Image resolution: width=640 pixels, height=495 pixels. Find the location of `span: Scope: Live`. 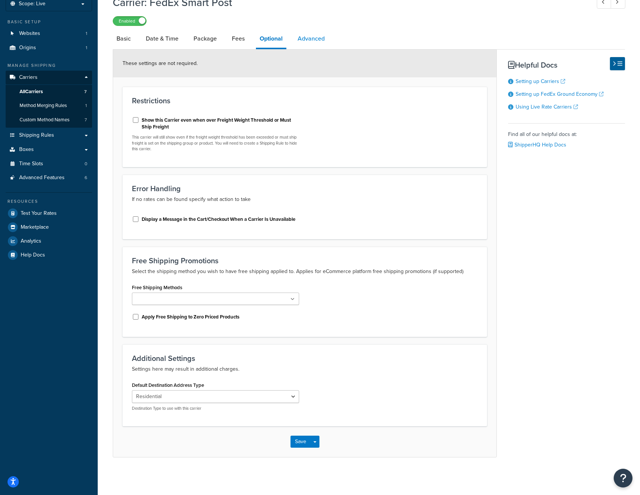

span: Scope: Live is located at coordinates (32, 4).